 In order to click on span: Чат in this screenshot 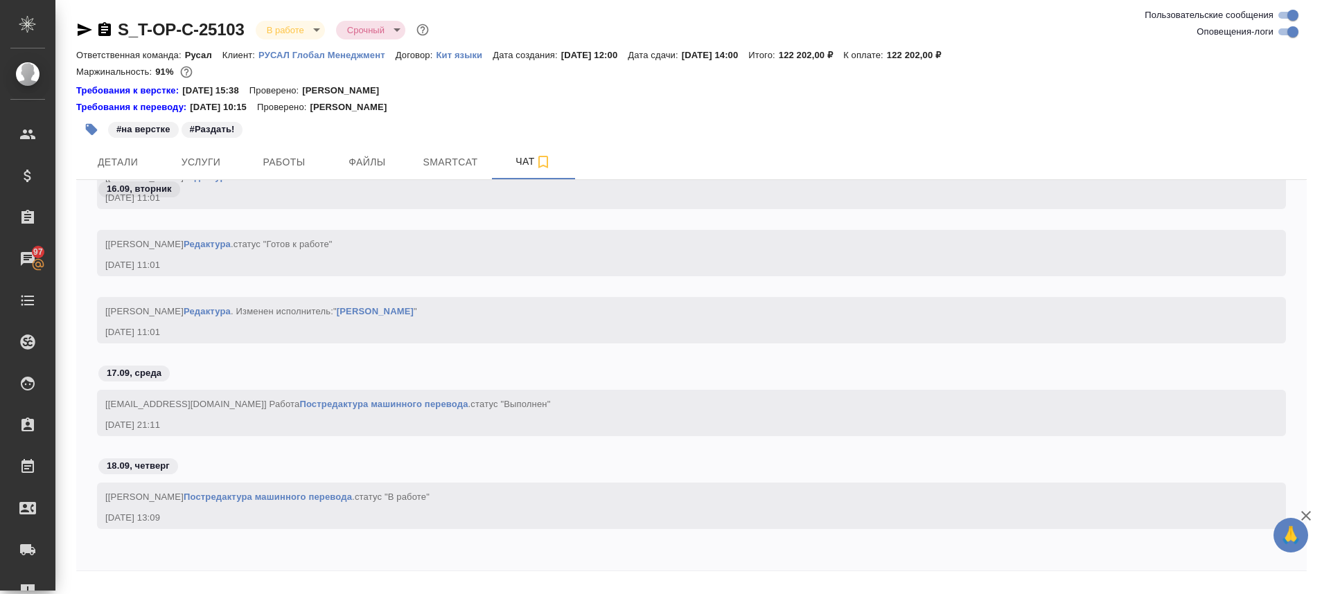, I will do `click(533, 161)`.